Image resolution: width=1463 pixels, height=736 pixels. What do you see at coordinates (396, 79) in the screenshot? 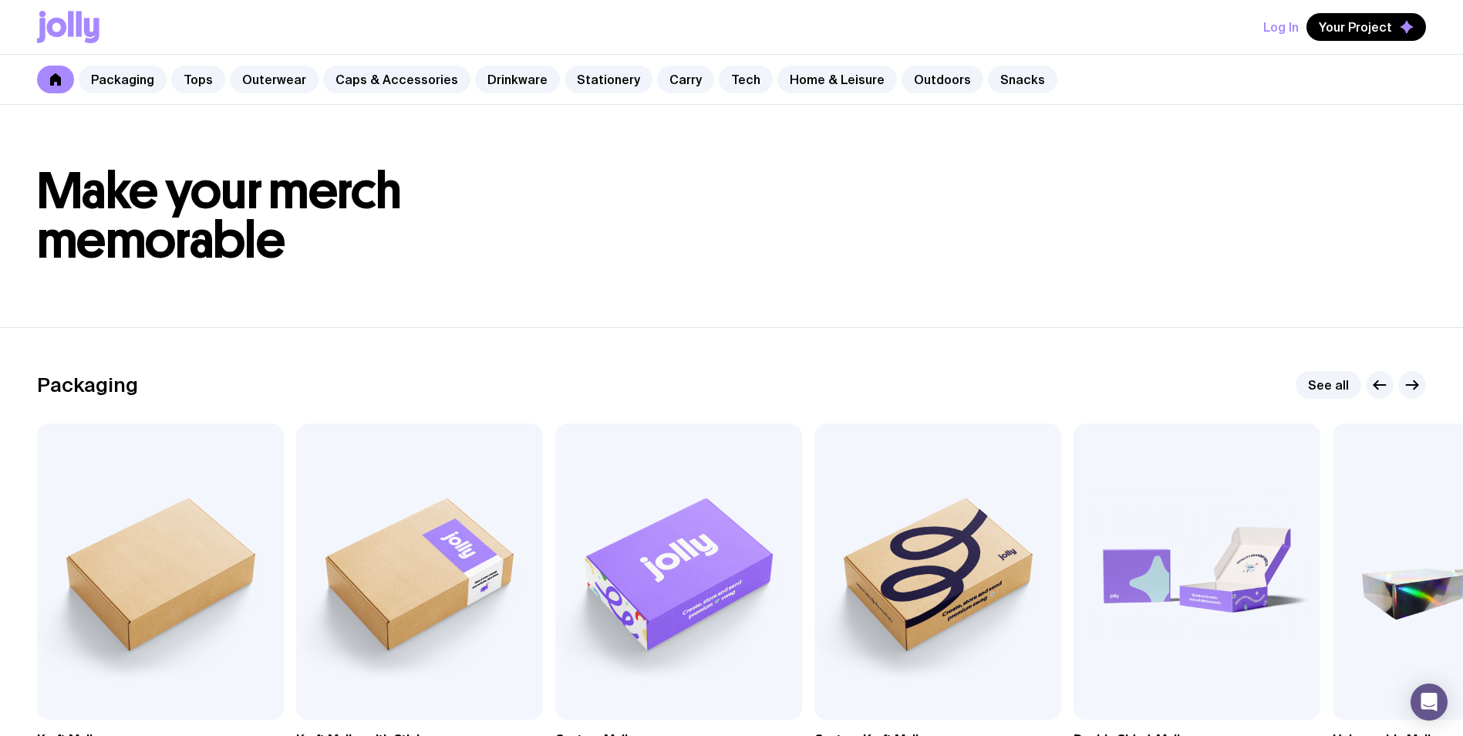
I see `a: Caps & Accessories` at bounding box center [396, 79].